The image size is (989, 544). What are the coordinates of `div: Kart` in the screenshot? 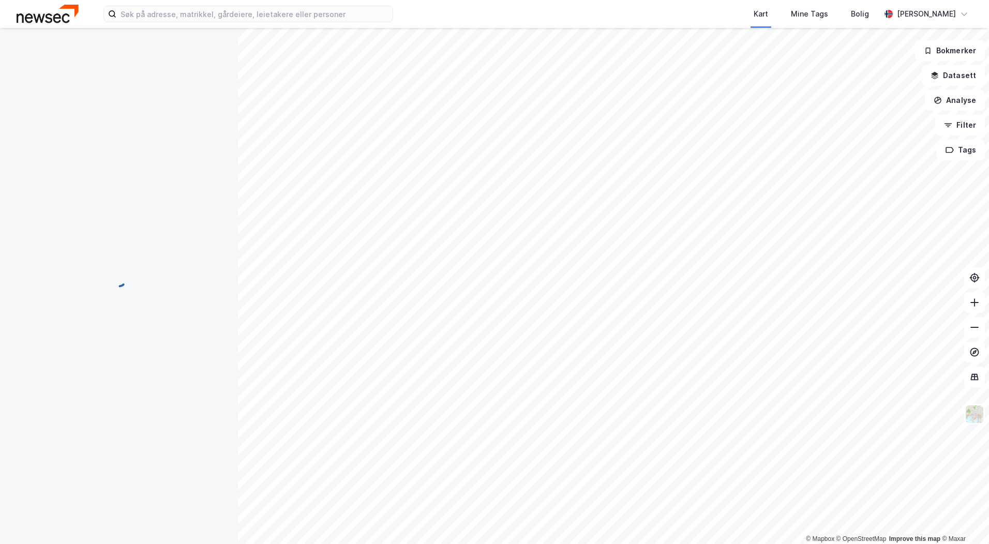 It's located at (761, 14).